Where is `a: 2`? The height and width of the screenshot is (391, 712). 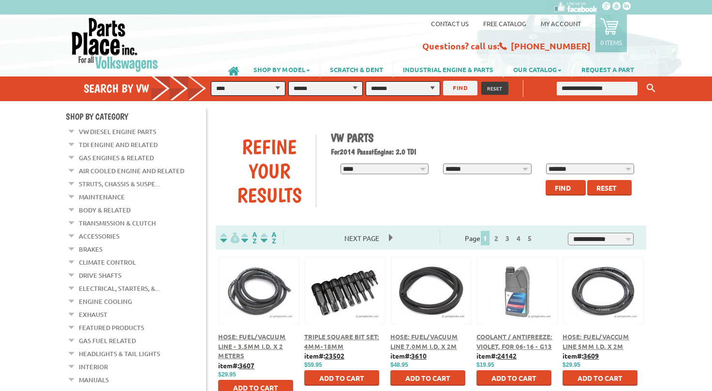 a: 2 is located at coordinates (496, 238).